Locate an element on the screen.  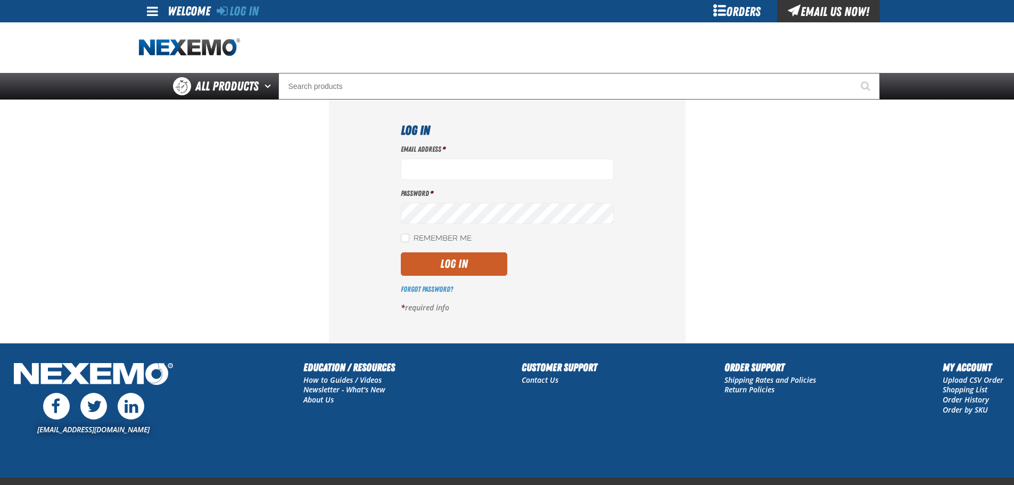
a: Return Policies is located at coordinates (749, 389).